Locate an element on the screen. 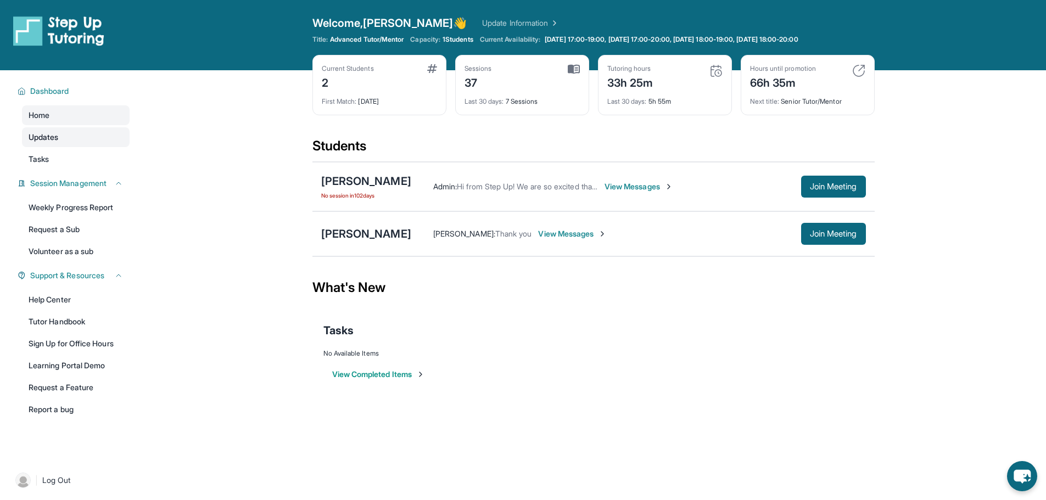 Image resolution: width=1046 pixels, height=500 pixels. button: Support & Resources is located at coordinates (74, 276).